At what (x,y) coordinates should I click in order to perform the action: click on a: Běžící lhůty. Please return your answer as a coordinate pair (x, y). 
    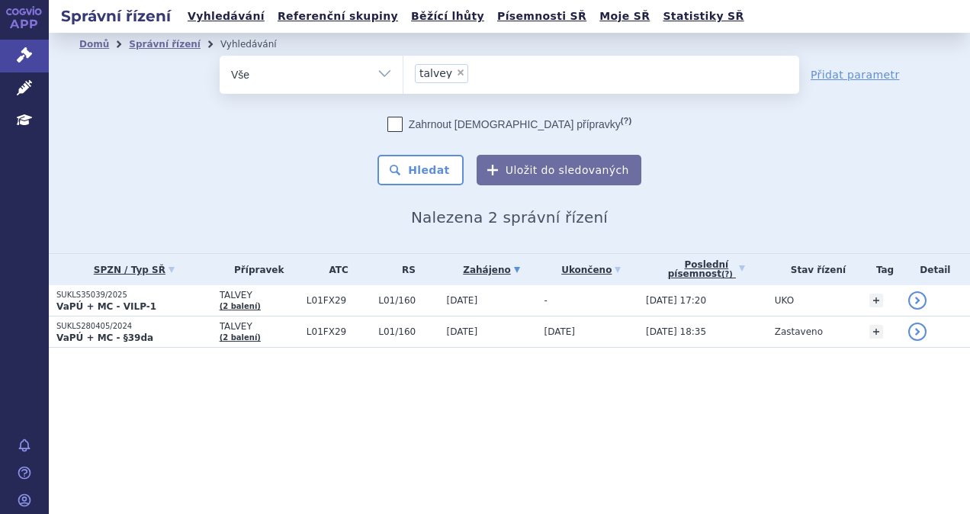
    Looking at the image, I should click on (448, 16).